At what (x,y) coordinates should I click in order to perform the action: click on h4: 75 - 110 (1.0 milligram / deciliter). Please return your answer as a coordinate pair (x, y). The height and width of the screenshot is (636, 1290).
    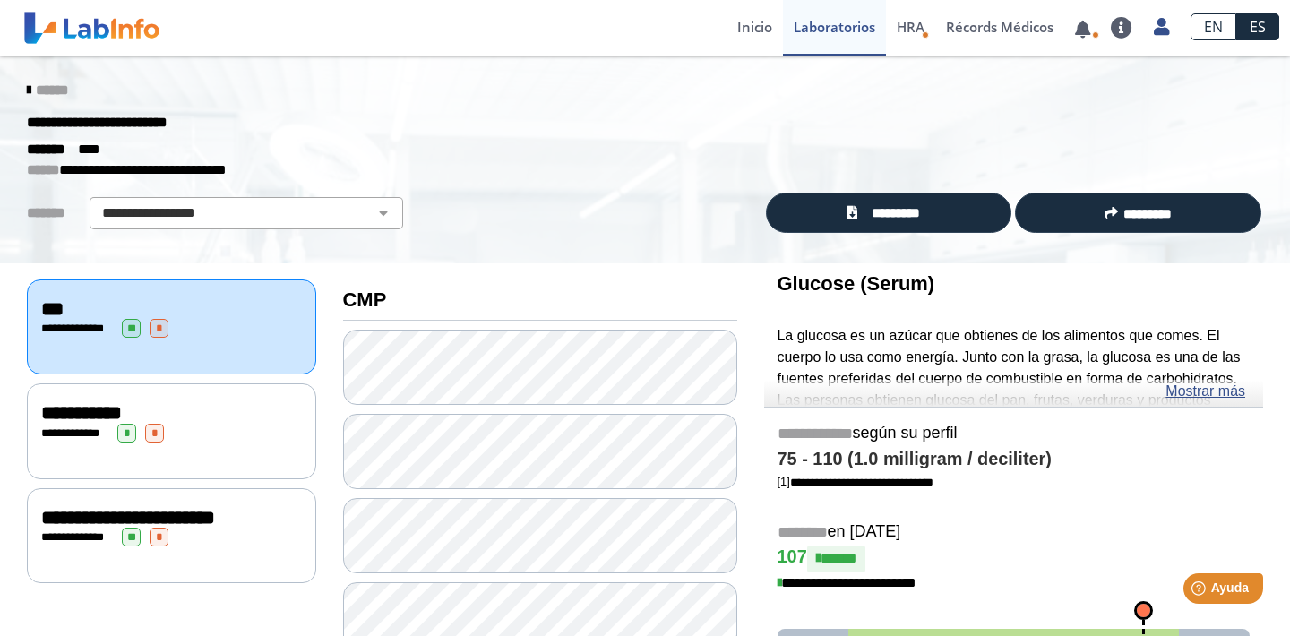
    Looking at the image, I should click on (1014, 460).